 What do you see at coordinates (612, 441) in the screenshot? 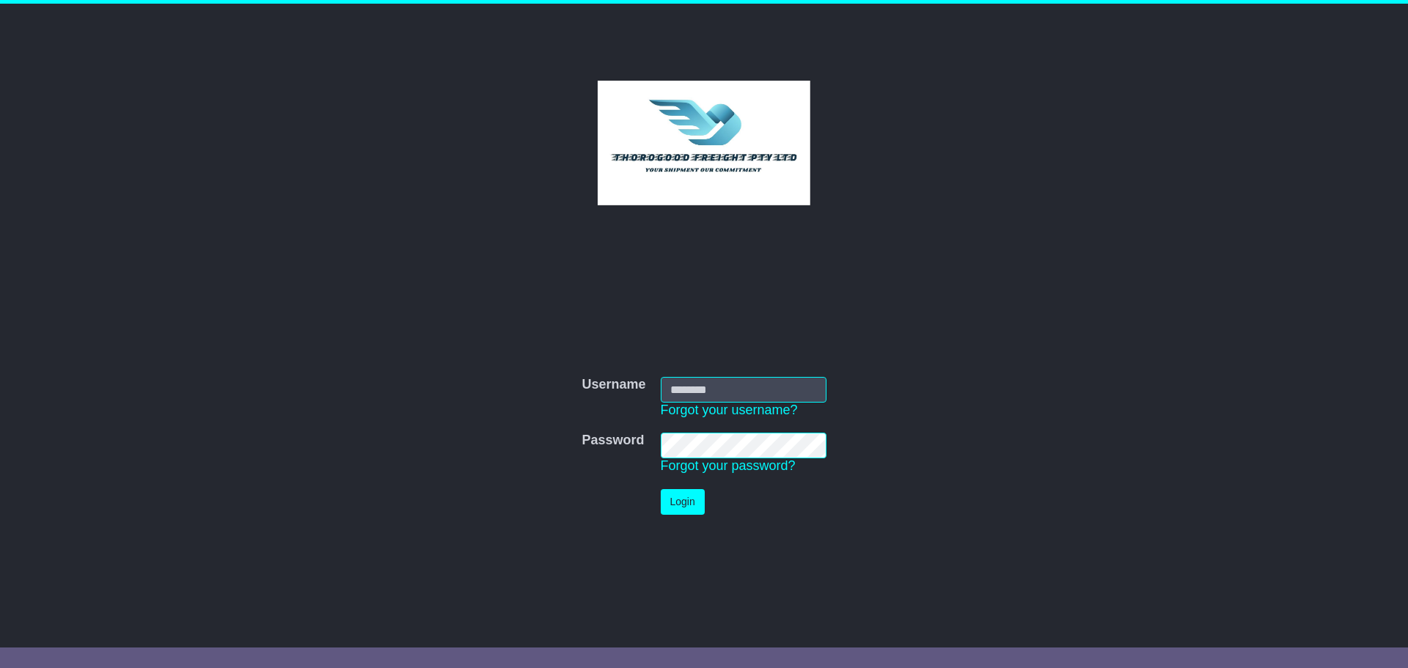
I see `label: Password` at bounding box center [612, 441].